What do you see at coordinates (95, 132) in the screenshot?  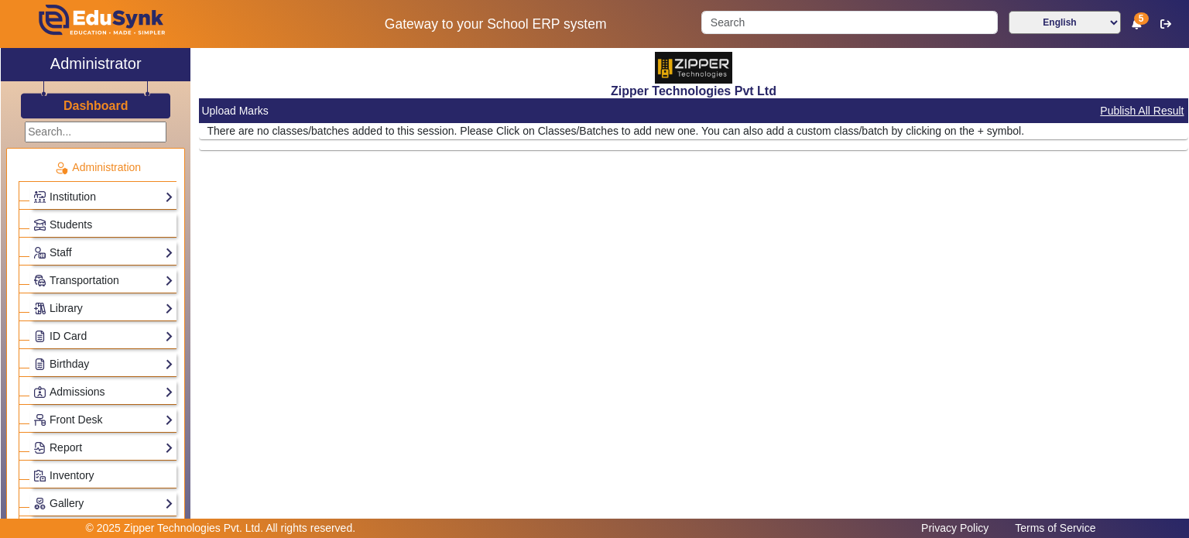 I see `input: Search...` at bounding box center [95, 132].